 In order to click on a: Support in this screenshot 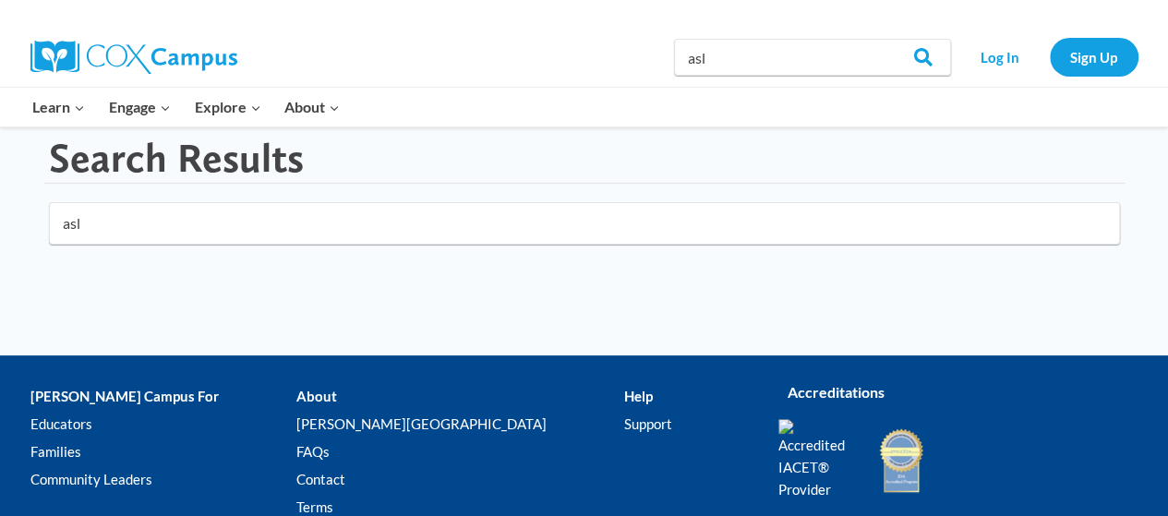, I will do `click(687, 425)`.